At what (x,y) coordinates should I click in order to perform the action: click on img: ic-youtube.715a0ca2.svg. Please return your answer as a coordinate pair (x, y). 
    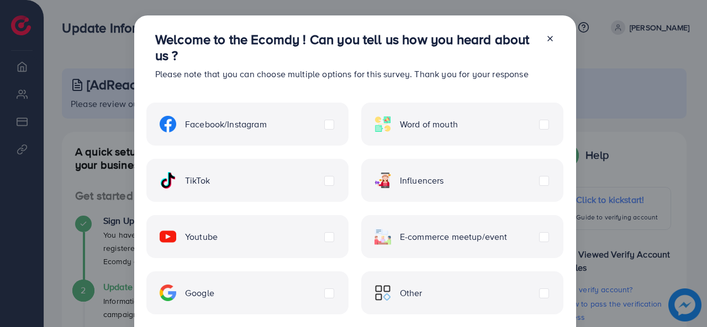
    Looking at the image, I should click on (168, 237).